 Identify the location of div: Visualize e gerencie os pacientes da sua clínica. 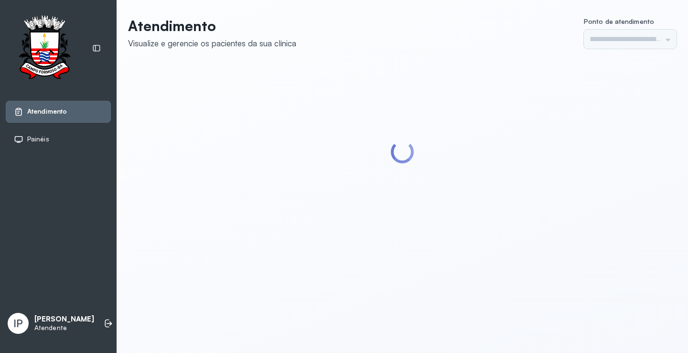
(212, 43).